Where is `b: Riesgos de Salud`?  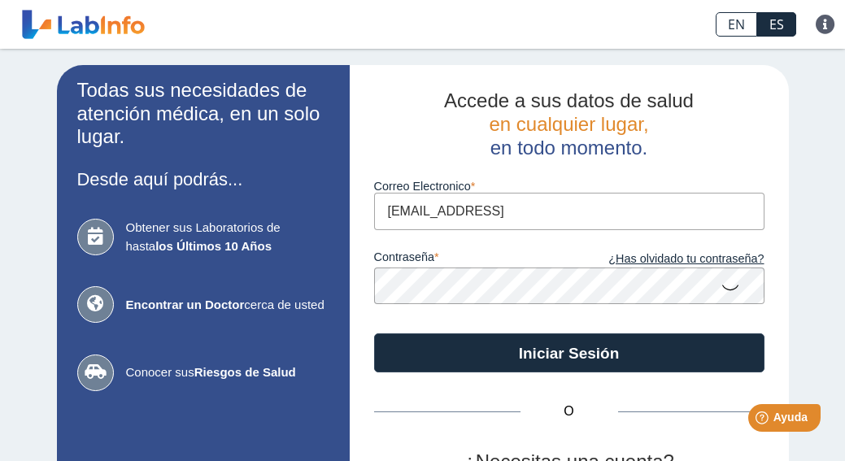
b: Riesgos de Salud is located at coordinates (245, 372).